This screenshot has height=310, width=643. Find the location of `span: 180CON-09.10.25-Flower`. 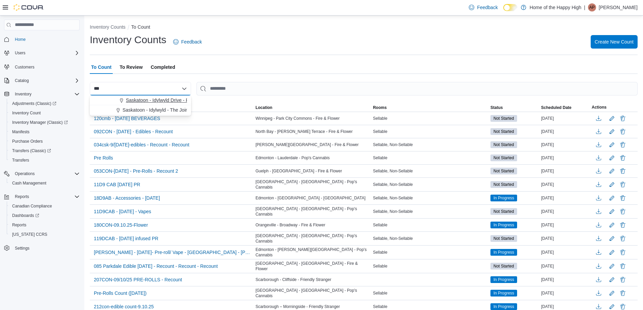

span: 180CON-09.10.25-Flower is located at coordinates (121, 225).